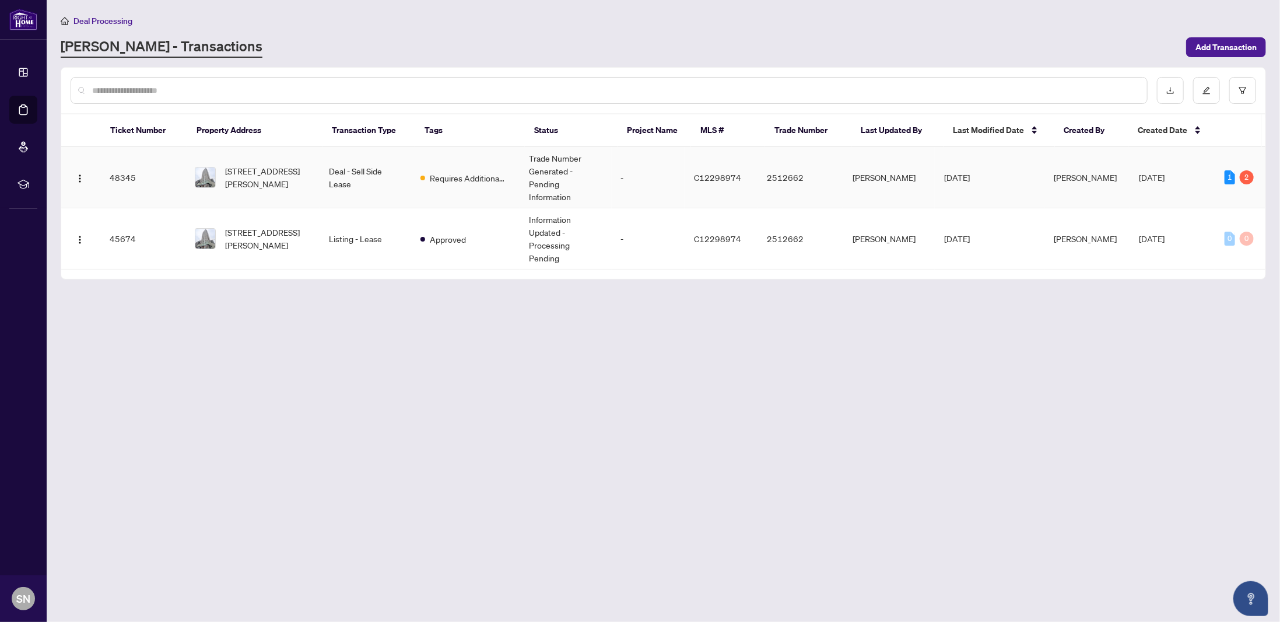 The width and height of the screenshot is (1280, 622). I want to click on span: Created Date, so click(1162, 130).